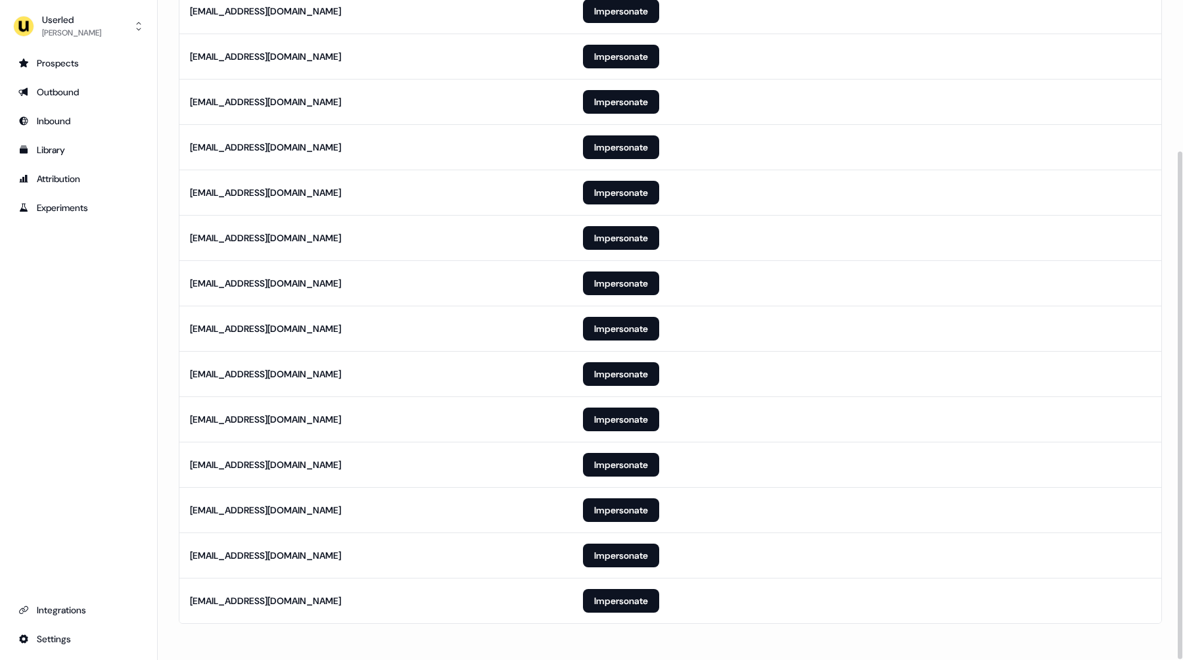 The width and height of the screenshot is (1183, 660). Describe the element at coordinates (78, 179) in the screenshot. I see `a: Go to attribution` at that location.